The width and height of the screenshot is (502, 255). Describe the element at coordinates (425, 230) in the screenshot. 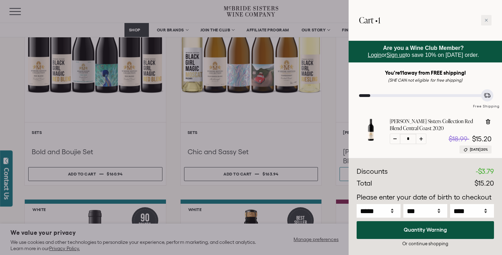

I see `button: Quantity Warning` at that location.